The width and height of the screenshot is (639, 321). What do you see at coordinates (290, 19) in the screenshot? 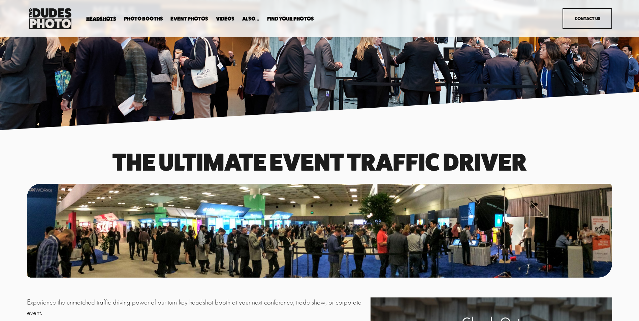
I see `span: Find Your Photos` at bounding box center [290, 19].